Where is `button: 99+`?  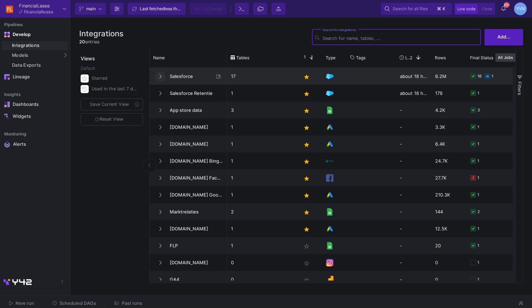
button: 99+ is located at coordinates (504, 9).